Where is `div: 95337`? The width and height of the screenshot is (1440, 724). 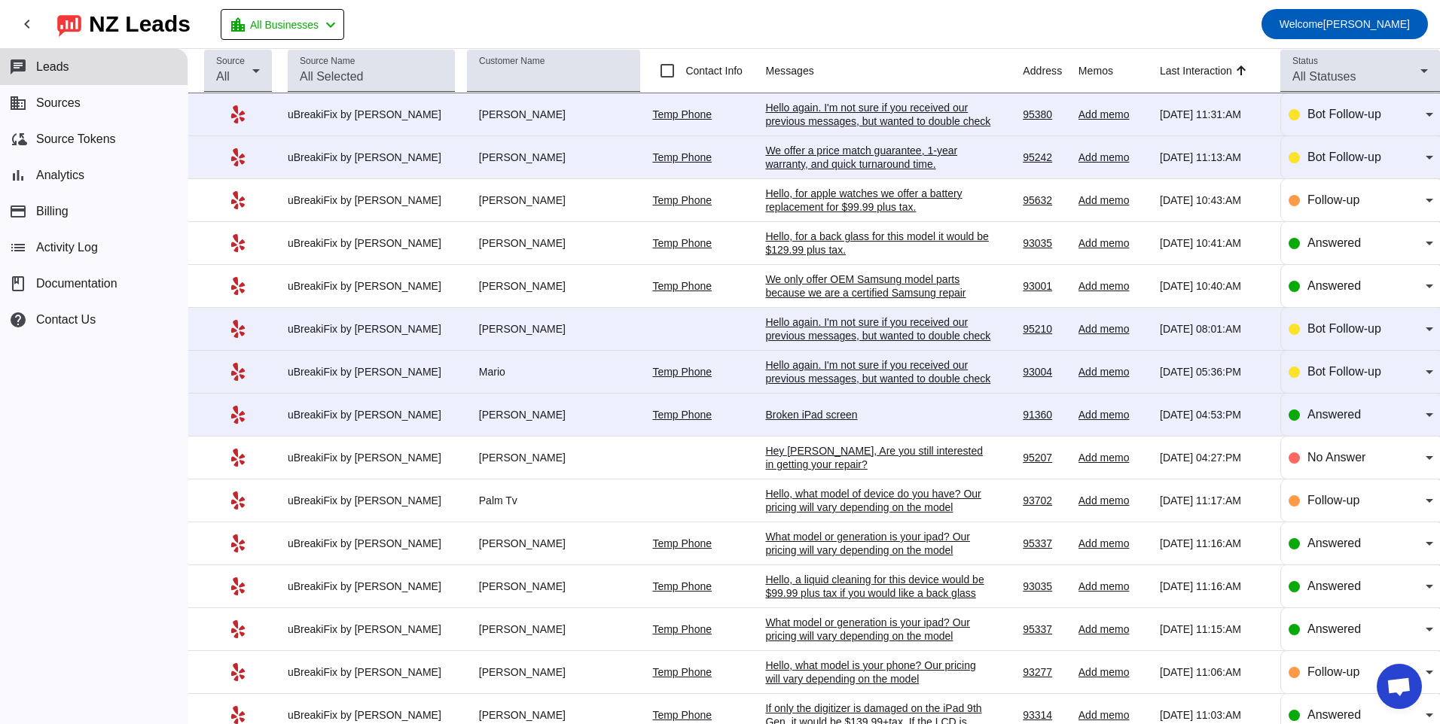 div: 95337 is located at coordinates (1044, 544).